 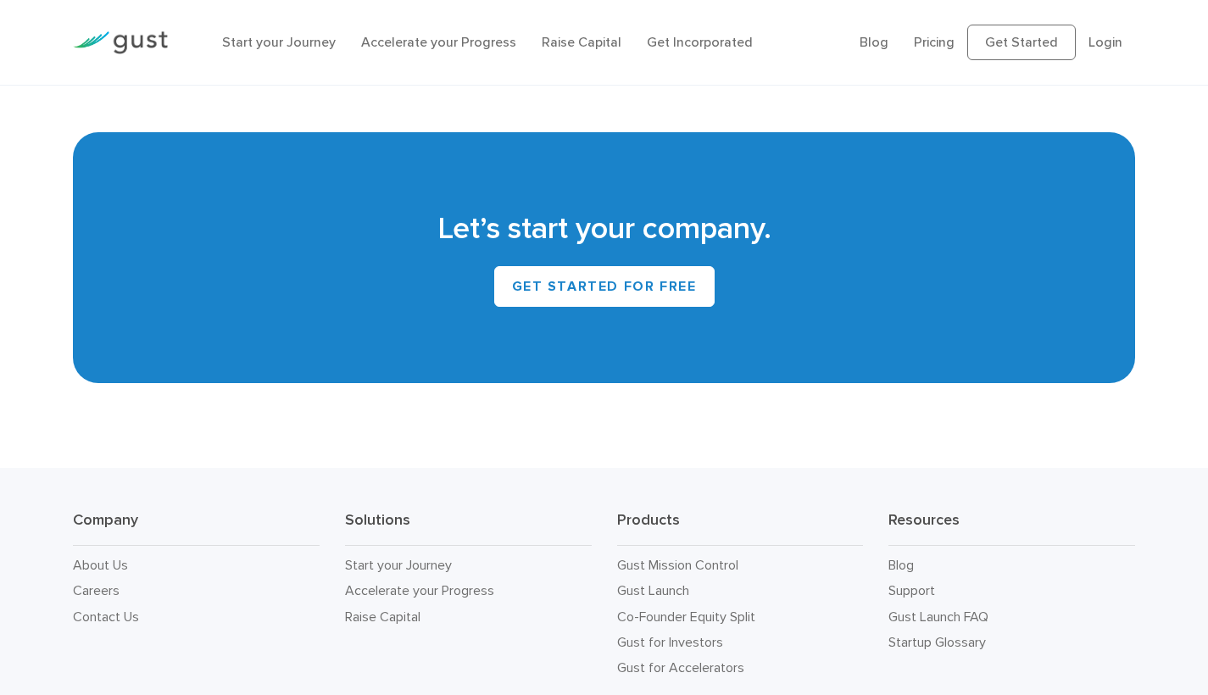 What do you see at coordinates (653, 590) in the screenshot?
I see `a: Gust Launch` at bounding box center [653, 590].